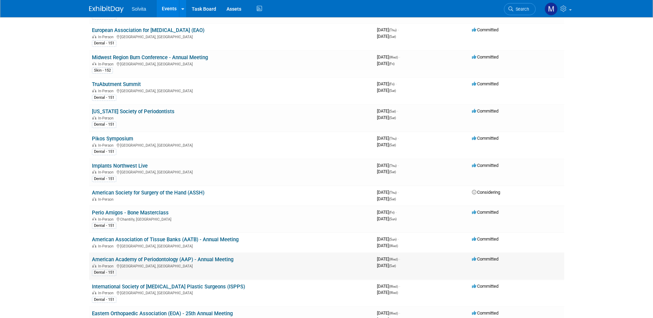  Describe the element at coordinates (486, 192) in the screenshot. I see `span: Considering` at that location.